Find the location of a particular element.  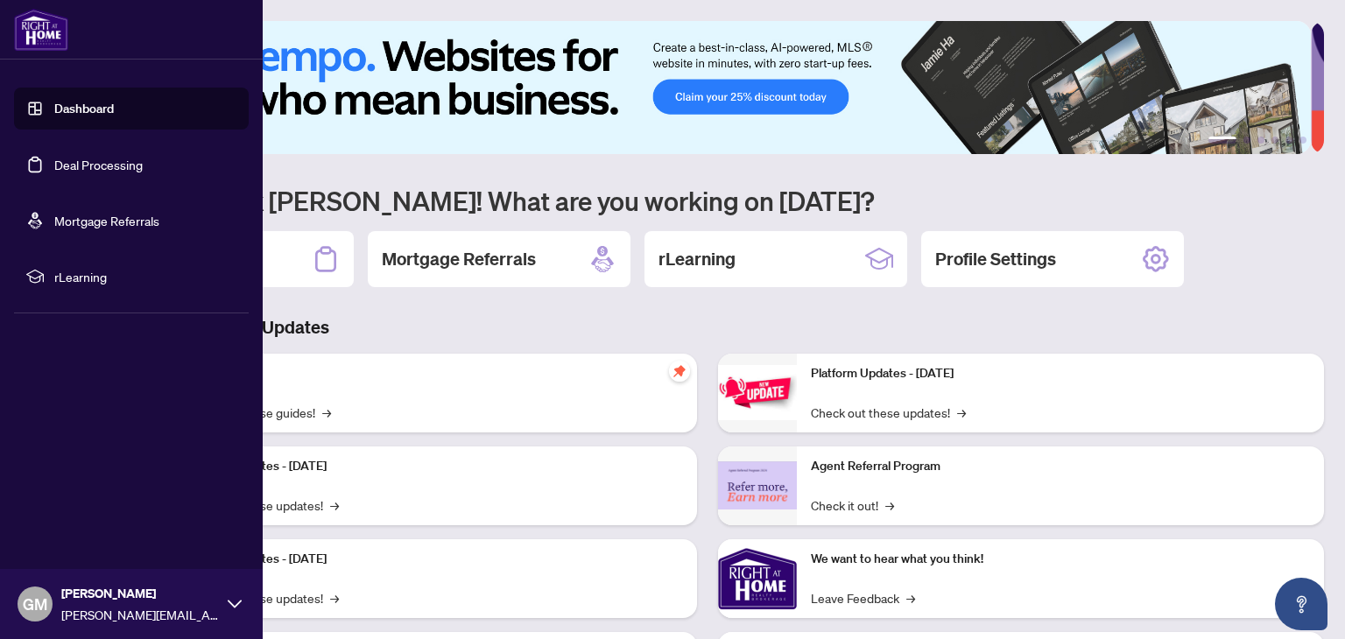

a: Dashboard is located at coordinates (84, 109).